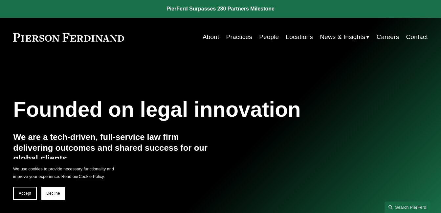  I want to click on span: Accept, so click(25, 194).